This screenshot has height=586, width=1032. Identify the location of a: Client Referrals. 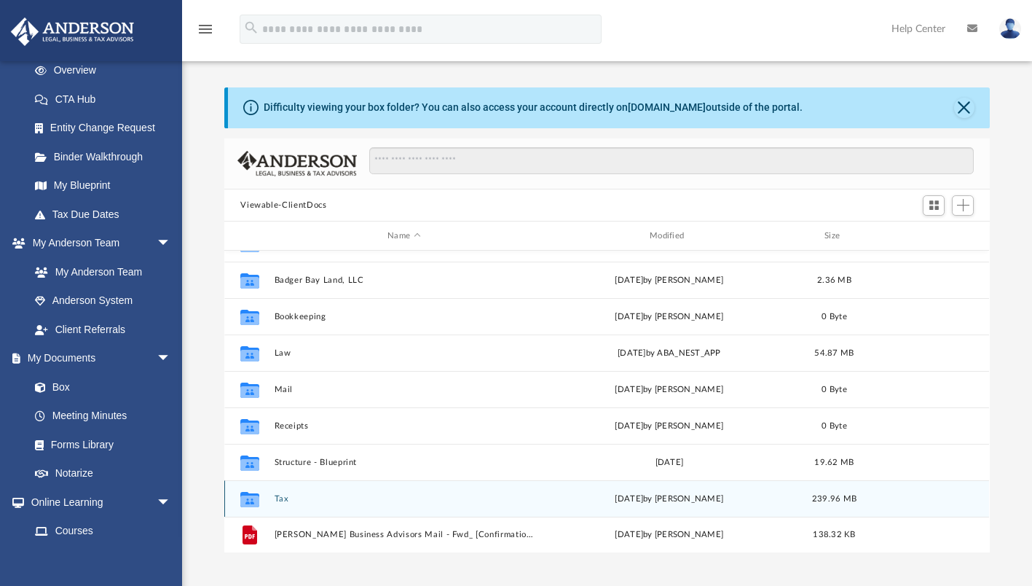
(103, 329).